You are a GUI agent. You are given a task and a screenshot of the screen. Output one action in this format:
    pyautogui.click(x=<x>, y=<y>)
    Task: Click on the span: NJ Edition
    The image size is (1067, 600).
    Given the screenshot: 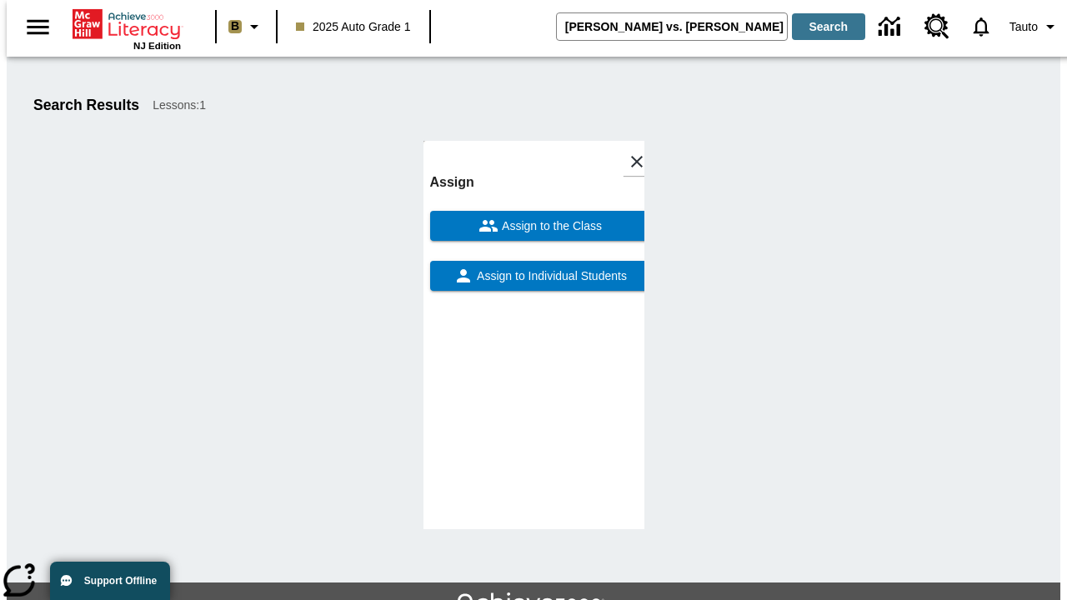 What is the action you would take?
    pyautogui.click(x=157, y=46)
    